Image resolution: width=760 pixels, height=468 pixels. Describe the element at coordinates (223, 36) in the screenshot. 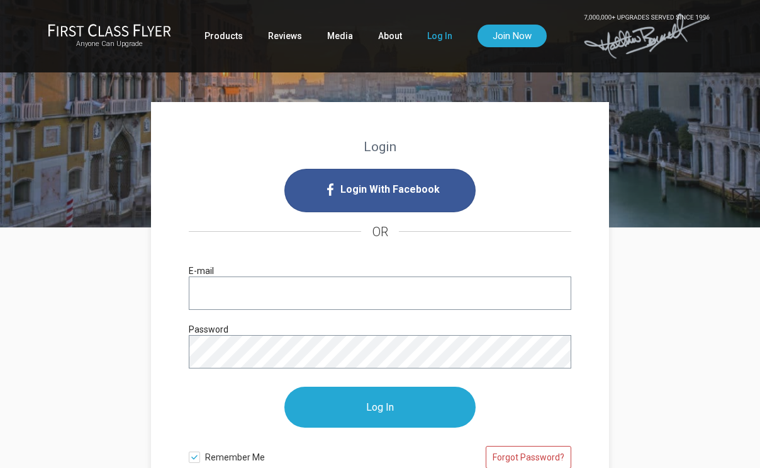

I see `a: Products` at that location.